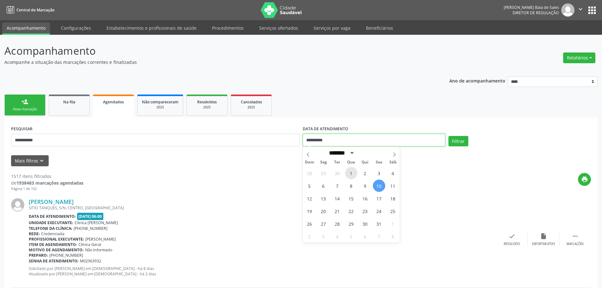 This screenshot has width=602, height=288. What do you see at coordinates (512, 236) in the screenshot?
I see `i: check` at bounding box center [512, 236].